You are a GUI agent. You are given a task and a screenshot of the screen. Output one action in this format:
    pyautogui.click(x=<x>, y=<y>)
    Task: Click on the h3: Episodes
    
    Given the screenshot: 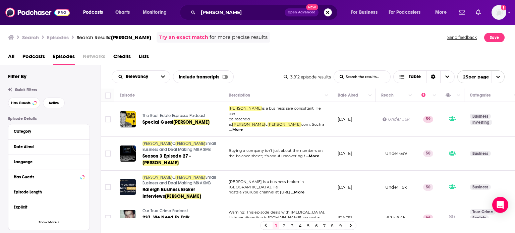 What is the action you would take?
    pyautogui.click(x=58, y=37)
    